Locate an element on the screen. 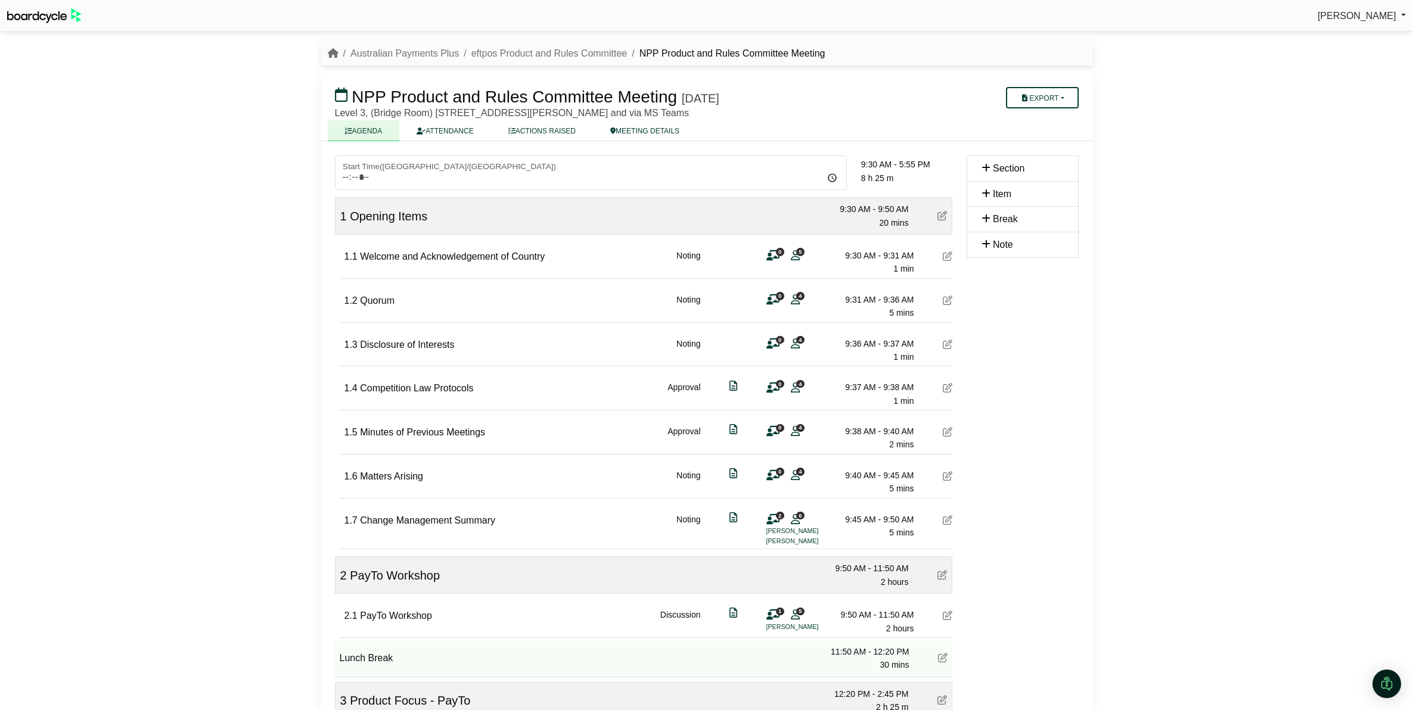  span: 1.6 is located at coordinates (351, 476).